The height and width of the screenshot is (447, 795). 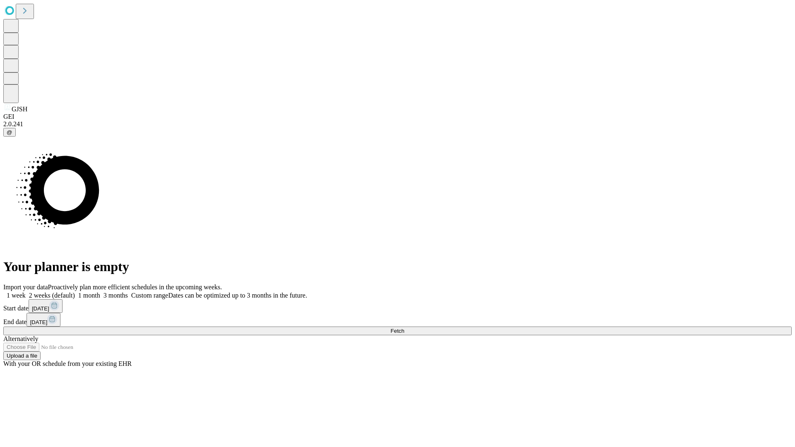 What do you see at coordinates (397, 331) in the screenshot?
I see `span: Fetch` at bounding box center [397, 331].